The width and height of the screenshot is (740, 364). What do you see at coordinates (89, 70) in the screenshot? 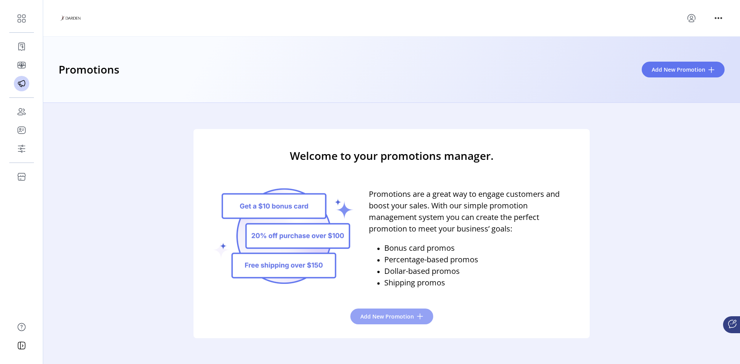
I see `h3: Promotions` at bounding box center [89, 70].